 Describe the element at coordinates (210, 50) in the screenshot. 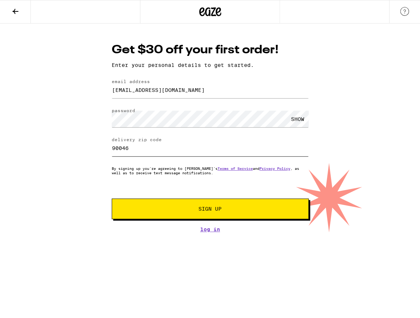

I see `h1: Get $30 off your first order!` at that location.